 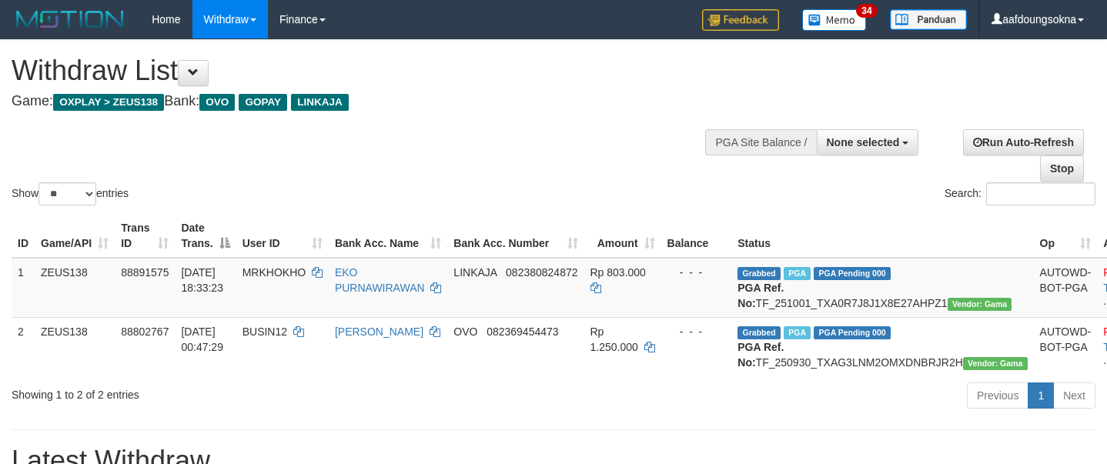 I want to click on span: Rp 1.250.000, so click(x=614, y=339).